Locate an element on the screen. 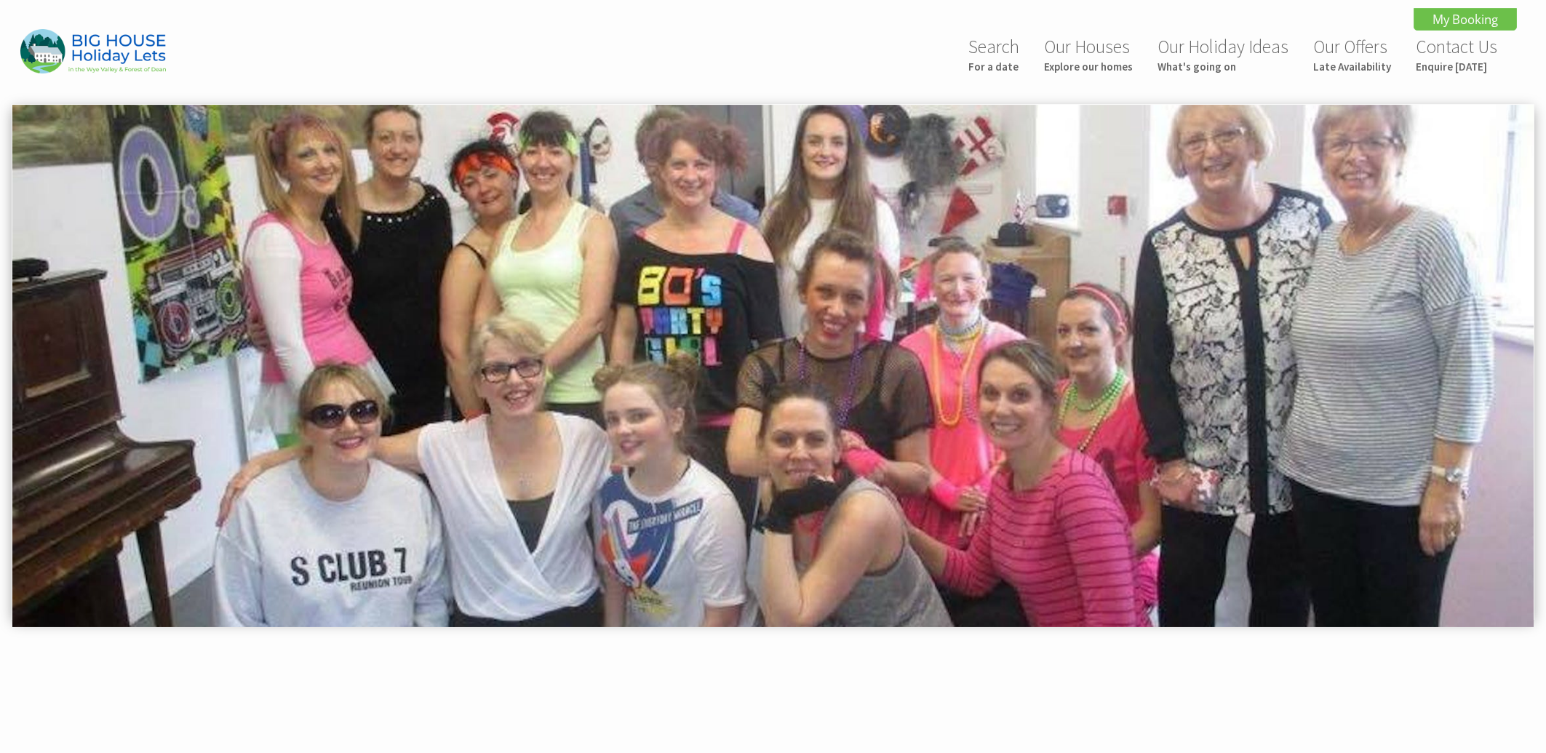 Image resolution: width=1546 pixels, height=753 pixels. small: What's going on is located at coordinates (1223, 66).